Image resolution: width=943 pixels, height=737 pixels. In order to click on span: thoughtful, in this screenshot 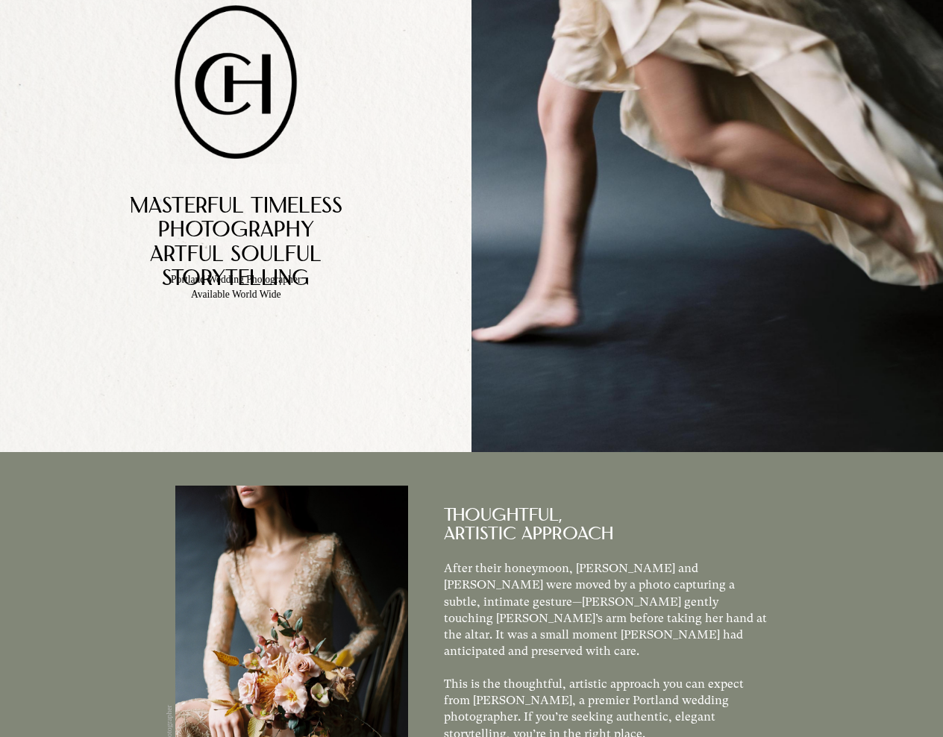, I will do `click(503, 516)`.